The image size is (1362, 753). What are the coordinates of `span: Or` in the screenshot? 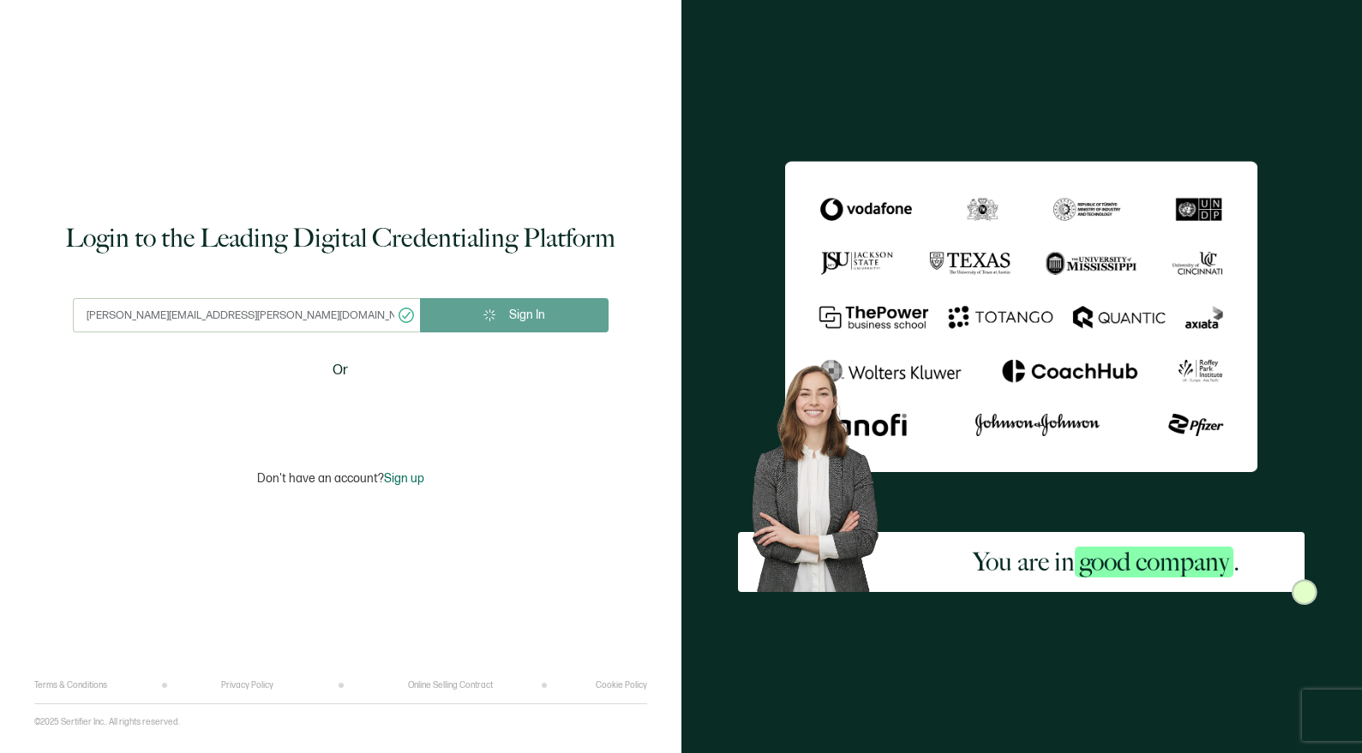 It's located at (340, 370).